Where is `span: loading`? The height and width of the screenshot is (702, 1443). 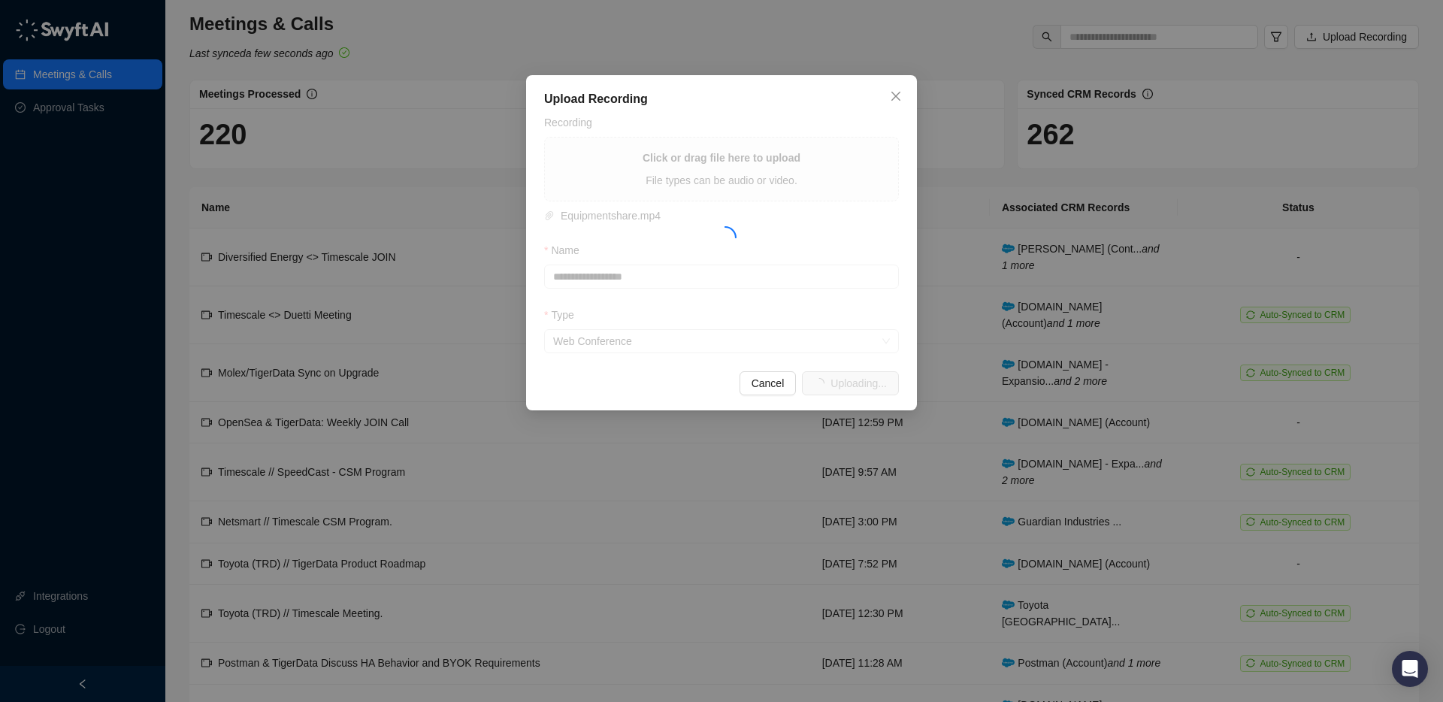 span: loading is located at coordinates (725, 237).